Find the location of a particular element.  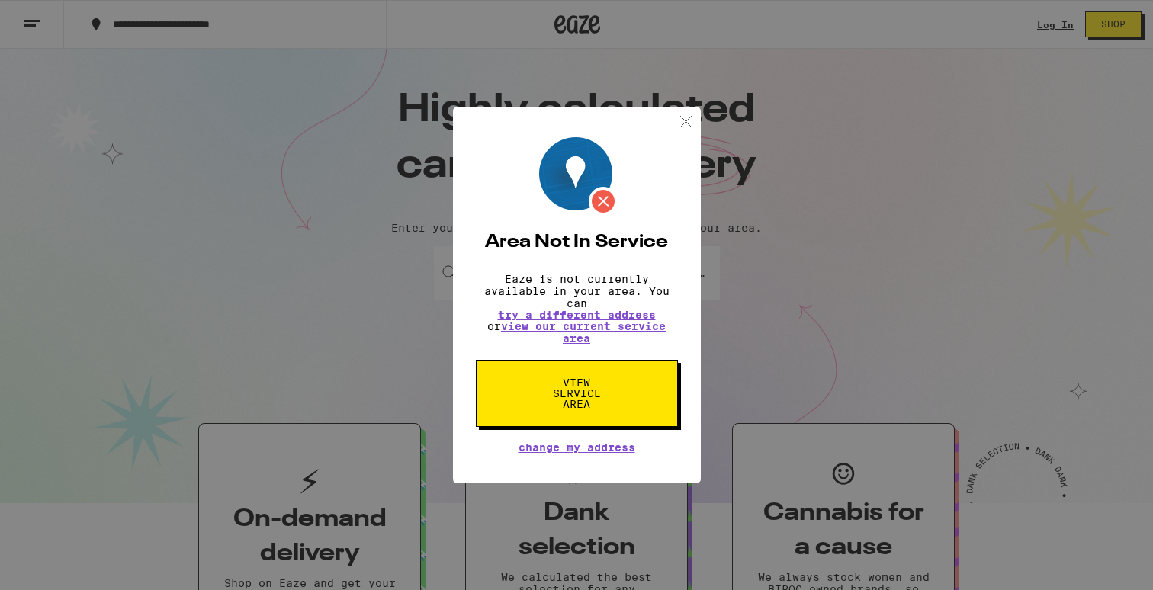

span: View Service Area is located at coordinates (576, 393).